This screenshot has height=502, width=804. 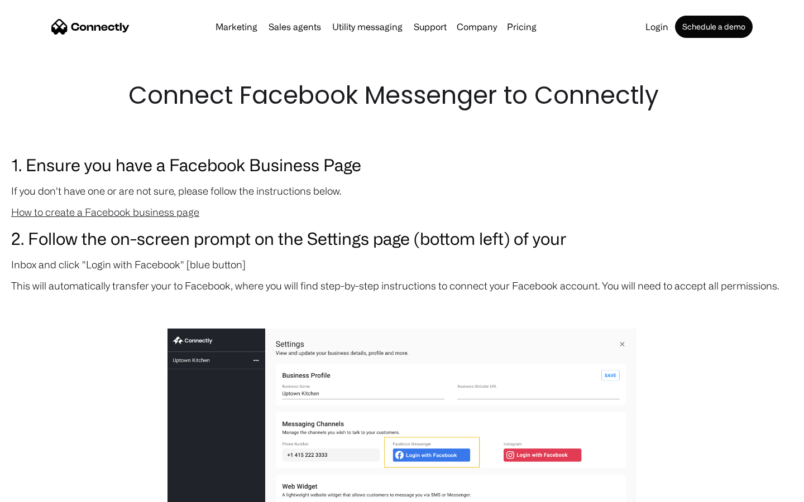 I want to click on ul: Language list, so click(x=45, y=491).